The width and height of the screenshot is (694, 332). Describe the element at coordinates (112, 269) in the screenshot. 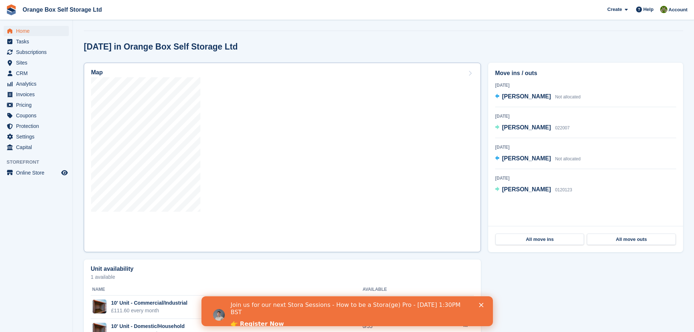

I see `h2: Unit availability` at that location.